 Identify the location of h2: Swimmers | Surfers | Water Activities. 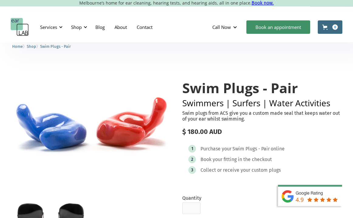
(262, 103).